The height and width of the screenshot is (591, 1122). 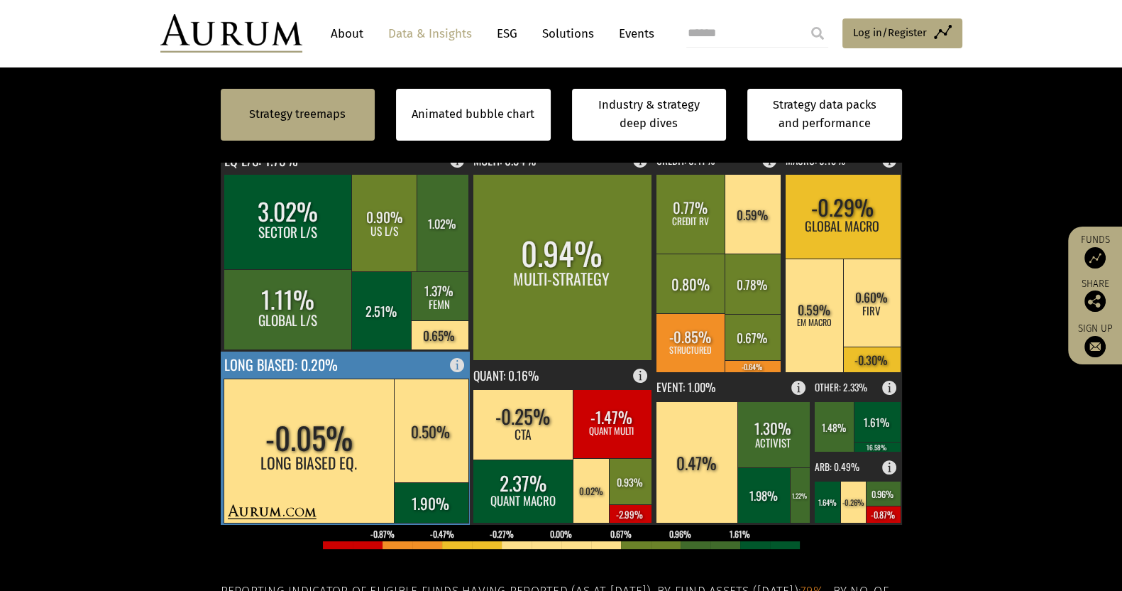 What do you see at coordinates (473, 114) in the screenshot?
I see `a: Animated bubble chart` at bounding box center [473, 114].